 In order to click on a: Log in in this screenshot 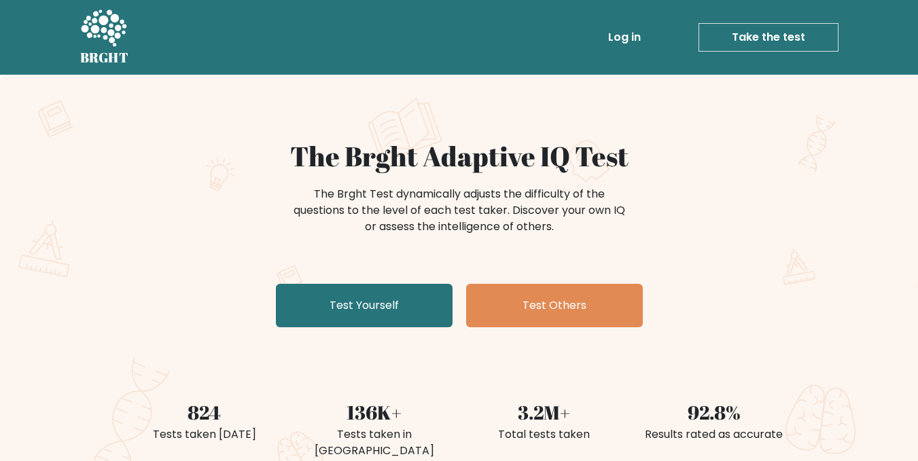, I will do `click(624, 37)`.